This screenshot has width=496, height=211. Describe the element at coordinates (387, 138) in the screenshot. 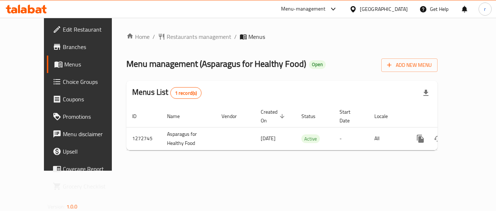

I see `td: All` at that location.